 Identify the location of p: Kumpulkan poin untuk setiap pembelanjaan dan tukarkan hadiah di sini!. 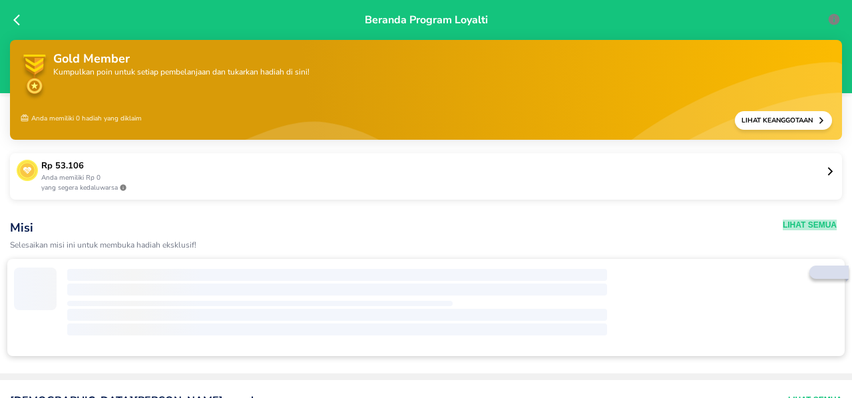
(181, 72).